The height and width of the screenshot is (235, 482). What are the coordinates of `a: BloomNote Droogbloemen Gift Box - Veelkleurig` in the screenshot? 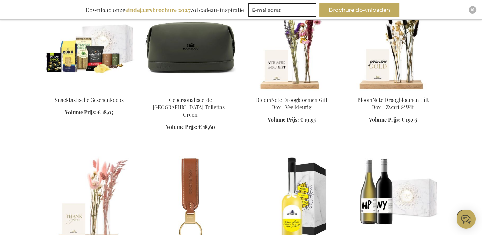 It's located at (292, 104).